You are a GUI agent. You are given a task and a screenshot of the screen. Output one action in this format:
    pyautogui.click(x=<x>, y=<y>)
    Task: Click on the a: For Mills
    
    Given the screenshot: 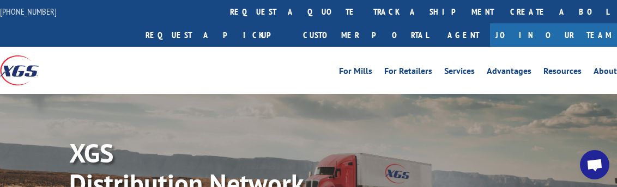 What is the action you would take?
    pyautogui.click(x=355, y=73)
    